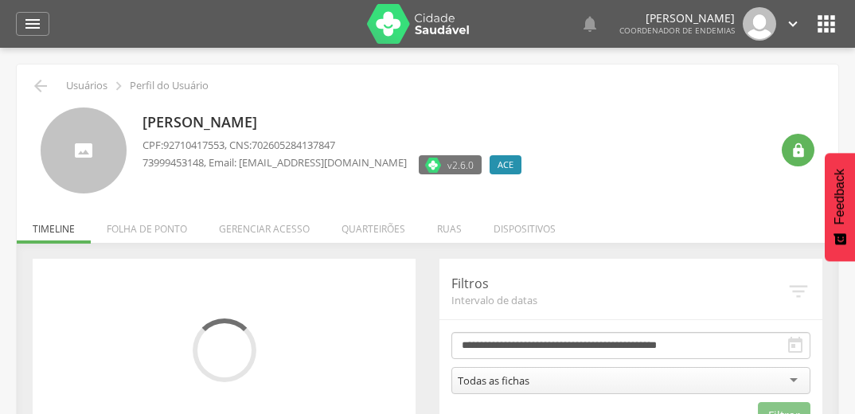  Describe the element at coordinates (525, 224) in the screenshot. I see `li: Dispositivos` at that location.